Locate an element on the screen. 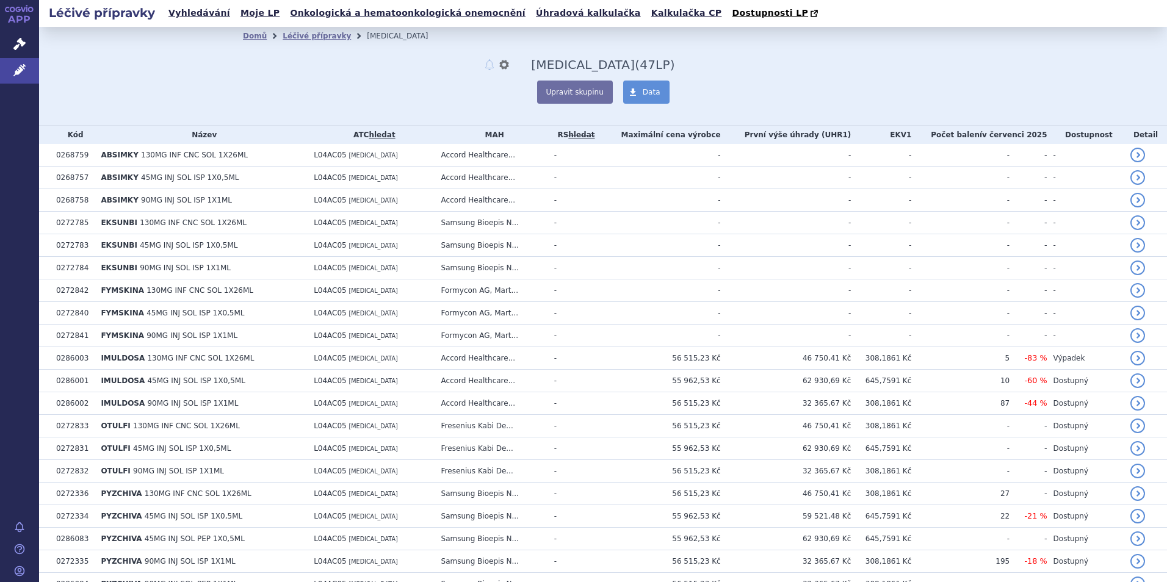  a: Data is located at coordinates (646, 92).